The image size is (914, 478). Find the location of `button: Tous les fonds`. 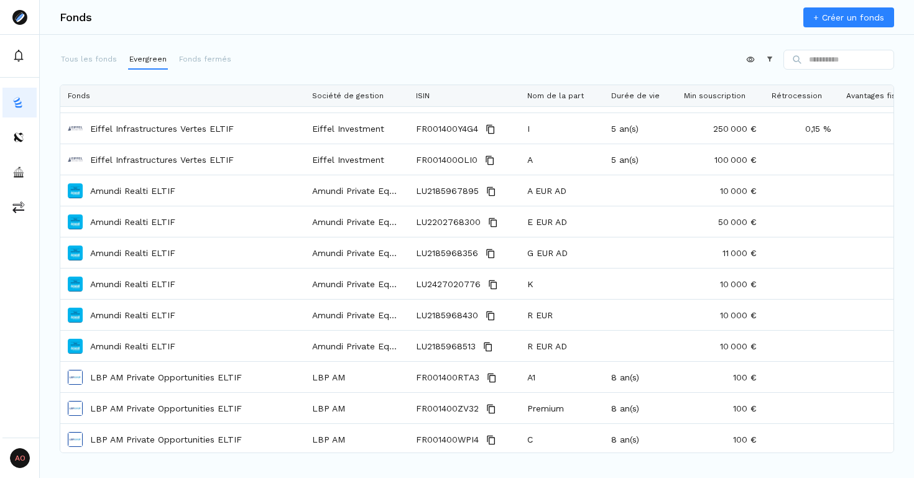

button: Tous les fonds is located at coordinates (89, 60).